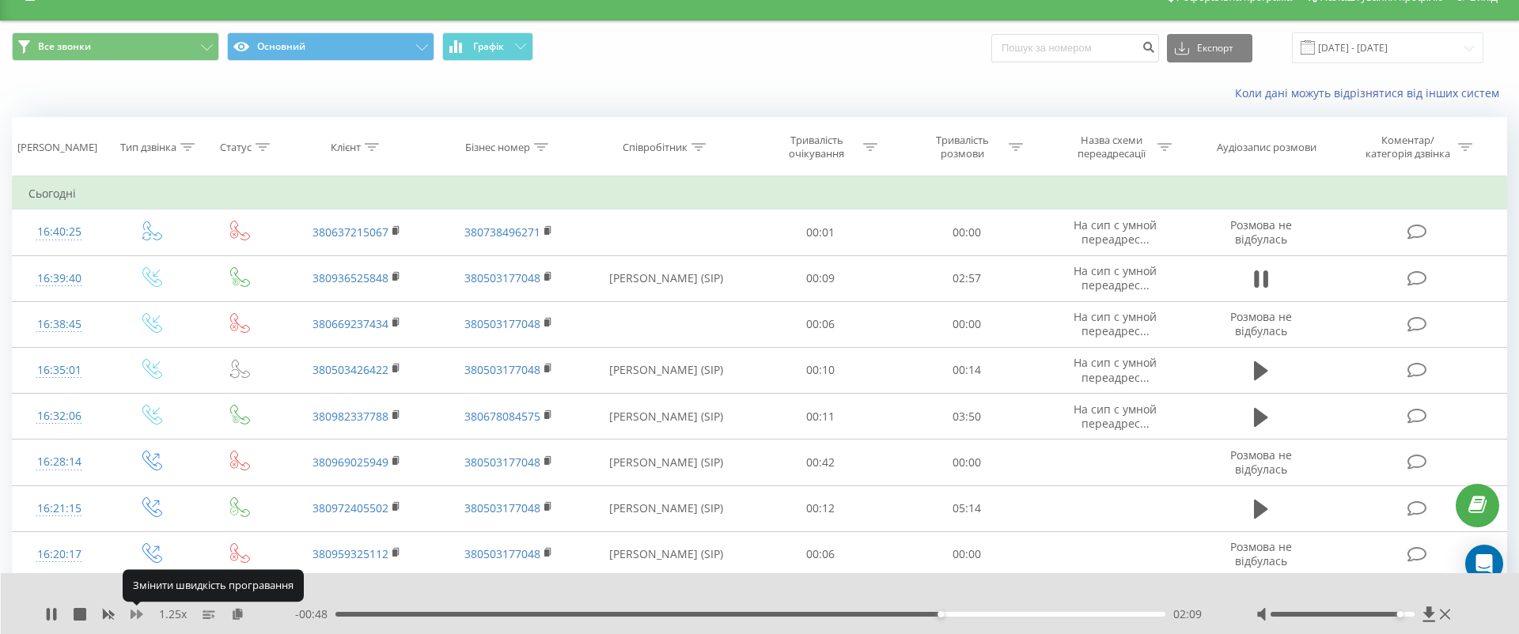 The image size is (1519, 634). Describe the element at coordinates (488, 47) in the screenshot. I see `span: Графік` at that location.